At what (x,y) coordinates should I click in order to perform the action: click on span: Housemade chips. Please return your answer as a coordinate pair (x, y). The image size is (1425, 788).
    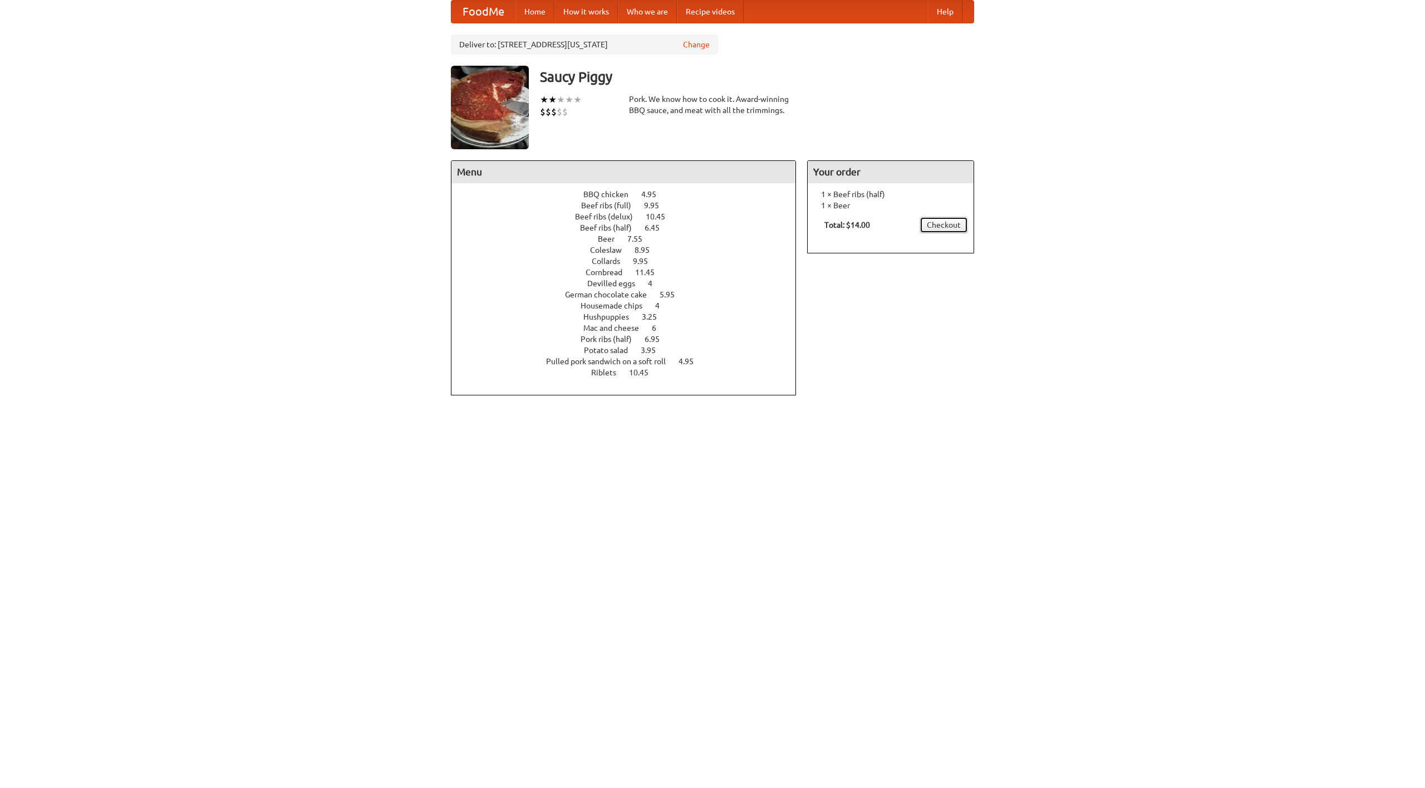
    Looking at the image, I should click on (617, 306).